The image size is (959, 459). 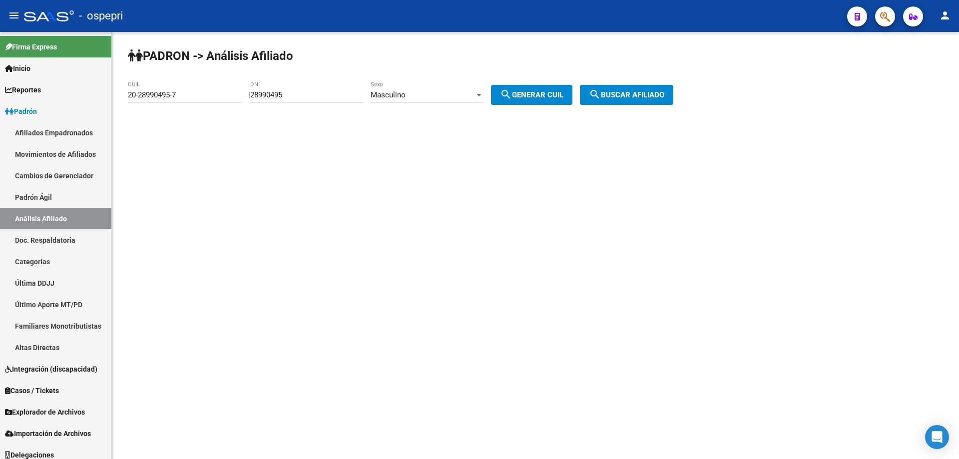 I want to click on span: Explorador de Archivos, so click(x=45, y=412).